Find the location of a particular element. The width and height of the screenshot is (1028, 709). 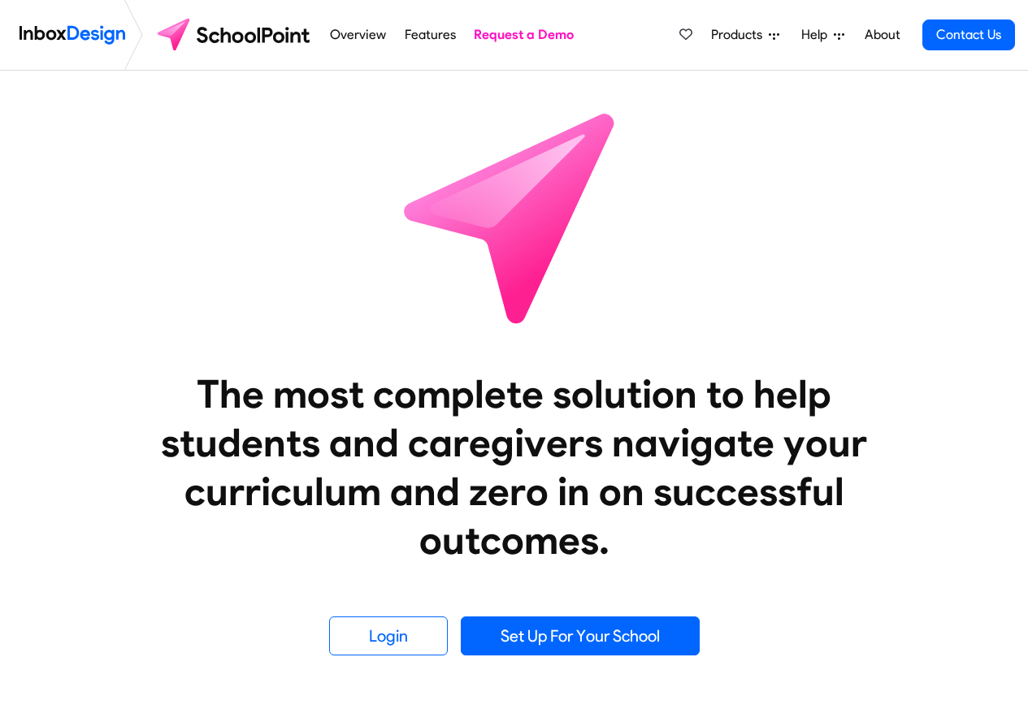

a: Contact Us is located at coordinates (969, 35).